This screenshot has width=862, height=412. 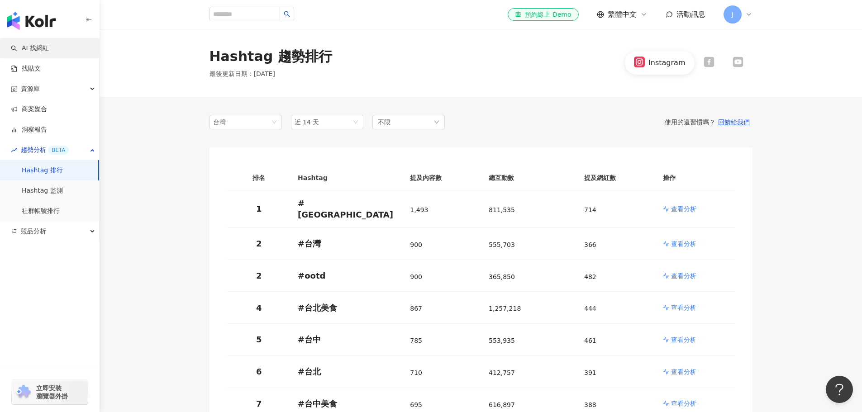 What do you see at coordinates (58, 150) in the screenshot?
I see `div: BETA` at bounding box center [58, 150].